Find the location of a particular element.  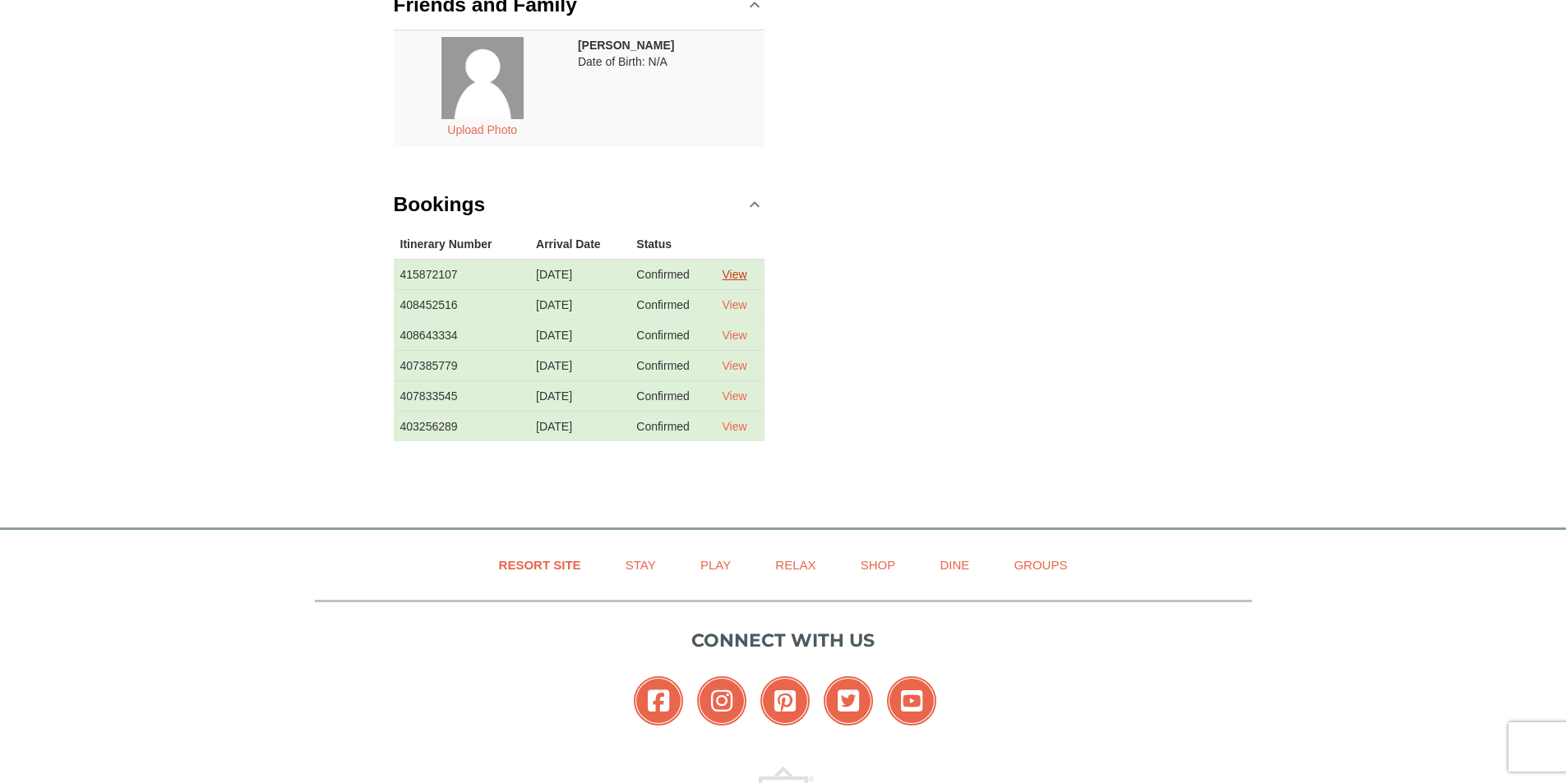

img: placeholder.jpg is located at coordinates (482, 78).